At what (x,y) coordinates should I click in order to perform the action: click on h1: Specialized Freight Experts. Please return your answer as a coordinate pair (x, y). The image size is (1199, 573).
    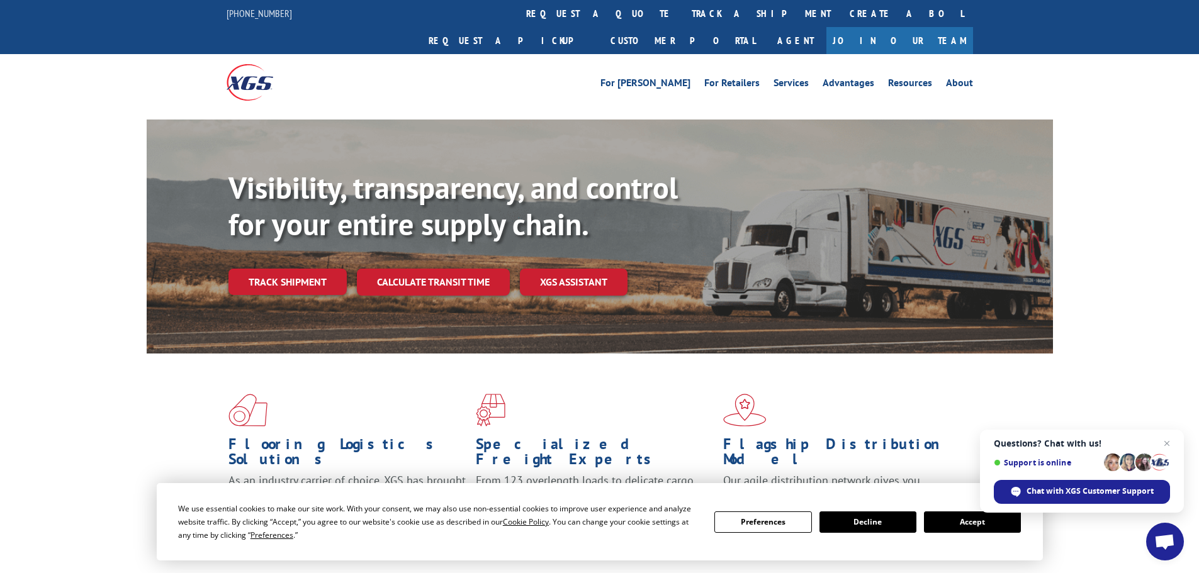
    Looking at the image, I should click on (595, 455).